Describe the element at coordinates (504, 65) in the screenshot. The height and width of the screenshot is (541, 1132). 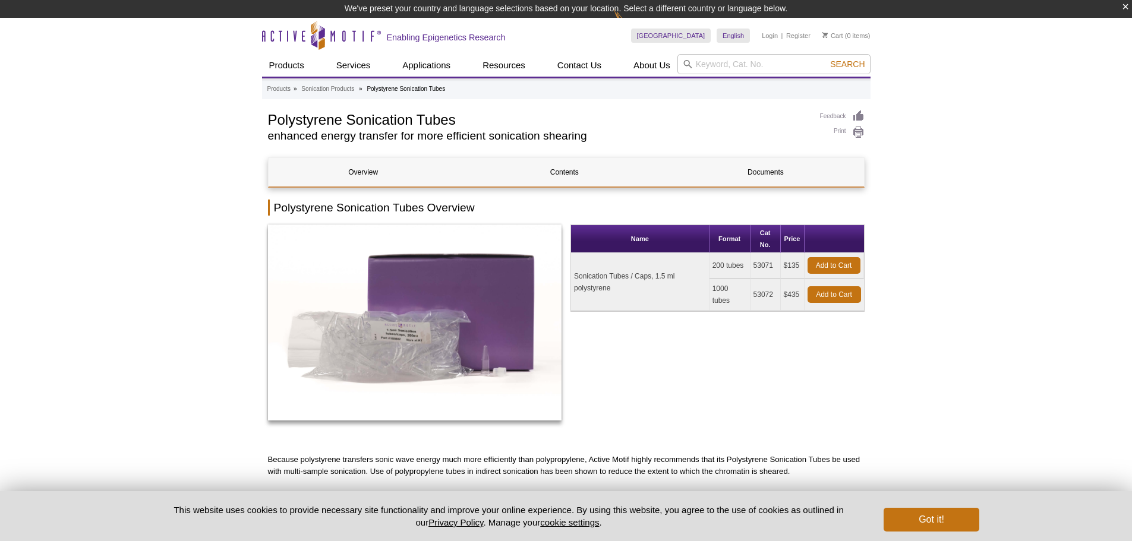
I see `a: Resources` at that location.